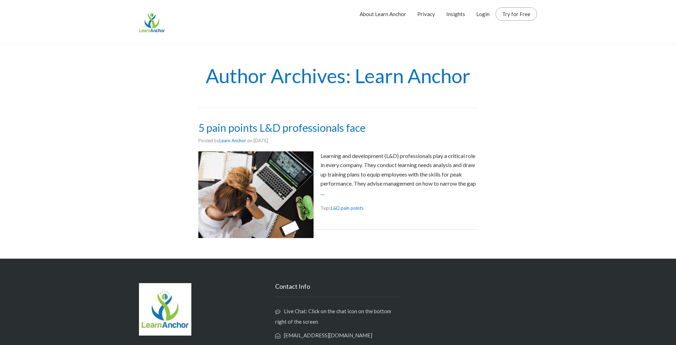  I want to click on span: Posted by, so click(222, 140).